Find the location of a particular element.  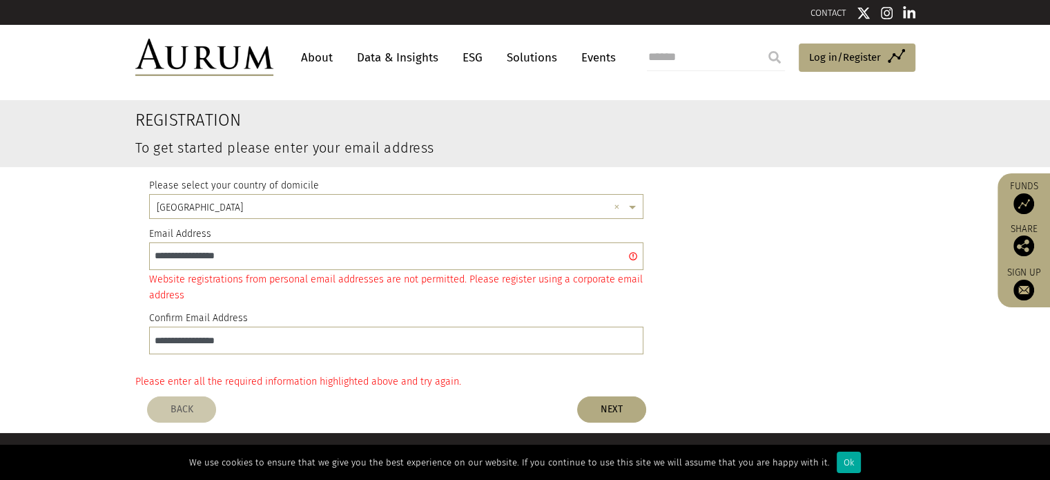

label: Confirm Email Address is located at coordinates (198, 318).